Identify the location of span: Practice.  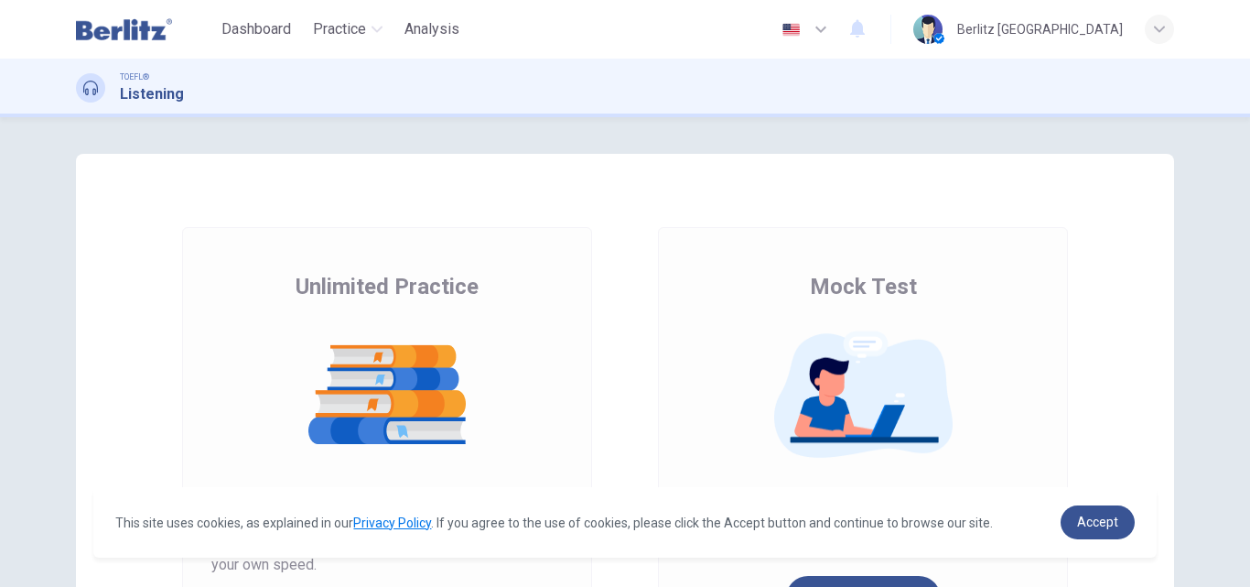
(340, 29).